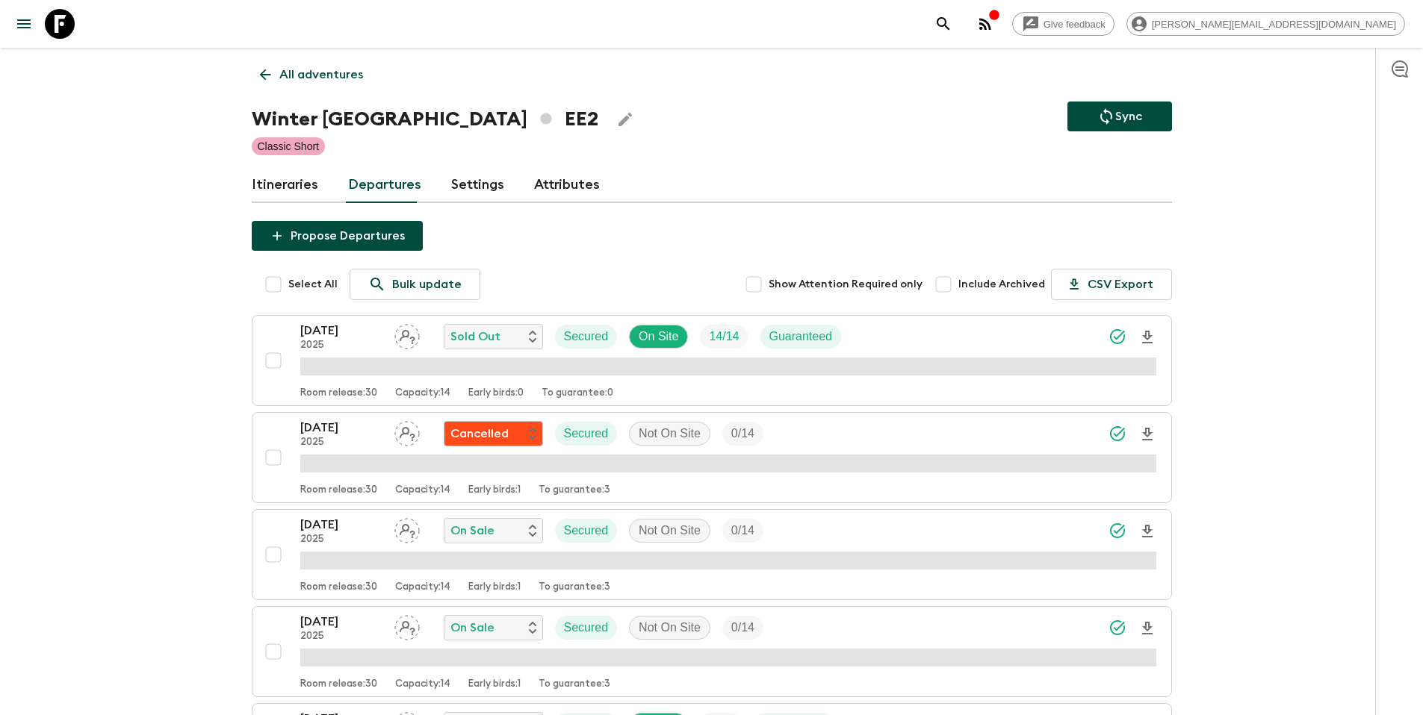 The height and width of the screenshot is (715, 1423). What do you see at coordinates (577, 394) in the screenshot?
I see `p: To guarantee: 0` at bounding box center [577, 394].